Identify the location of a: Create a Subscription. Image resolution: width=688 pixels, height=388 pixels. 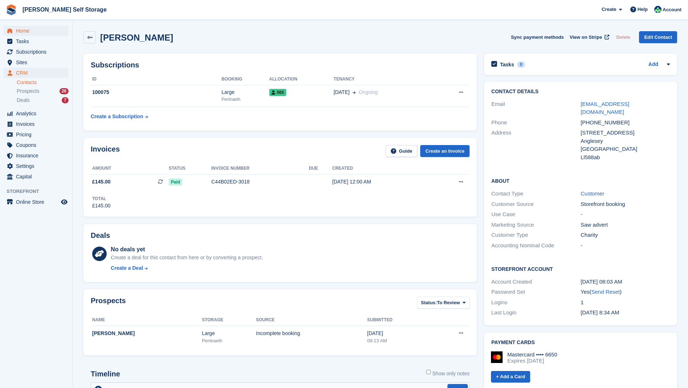
(119, 116).